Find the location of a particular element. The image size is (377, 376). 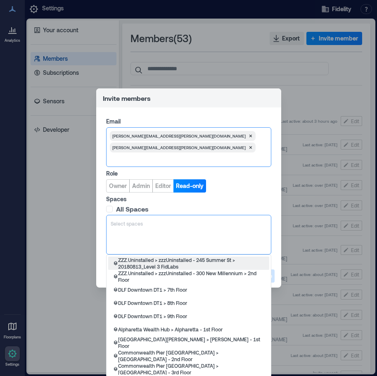

p: ZZZ.Uninstalled > zzzUninstalled - 245 Summer St > 20180813_Level 3 FidLabs is located at coordinates (191, 263).